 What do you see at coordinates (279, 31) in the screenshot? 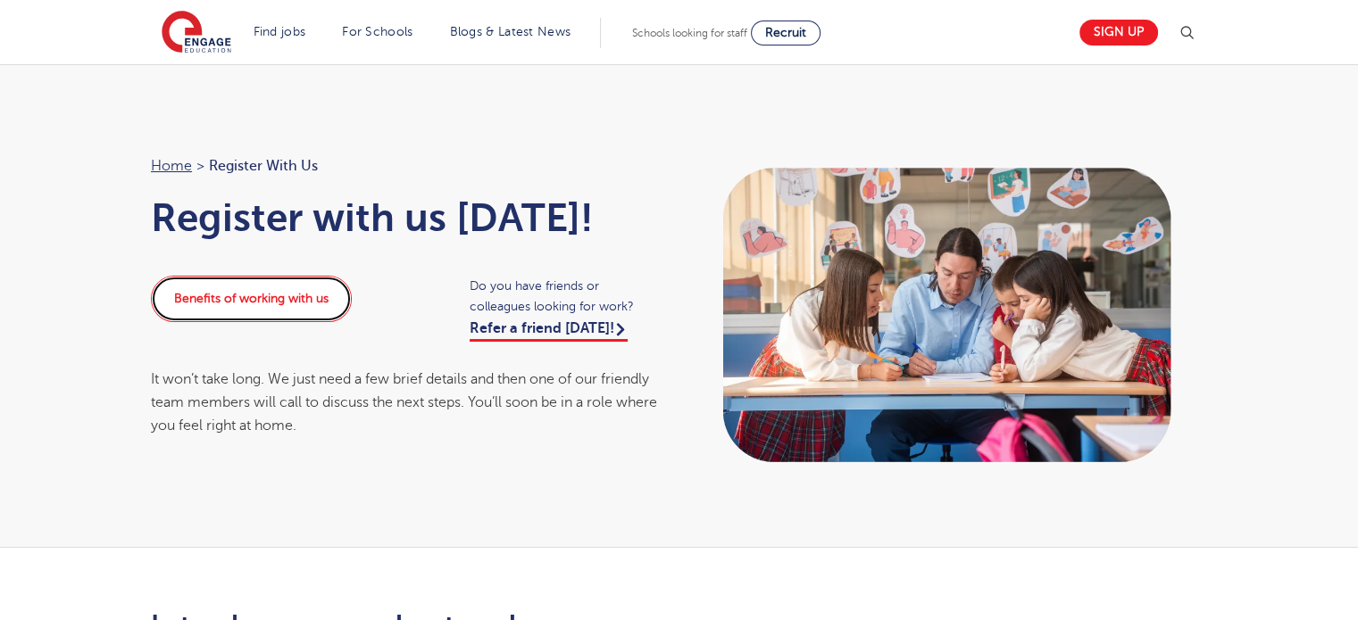
I see `a: Find jobs` at bounding box center [279, 31].